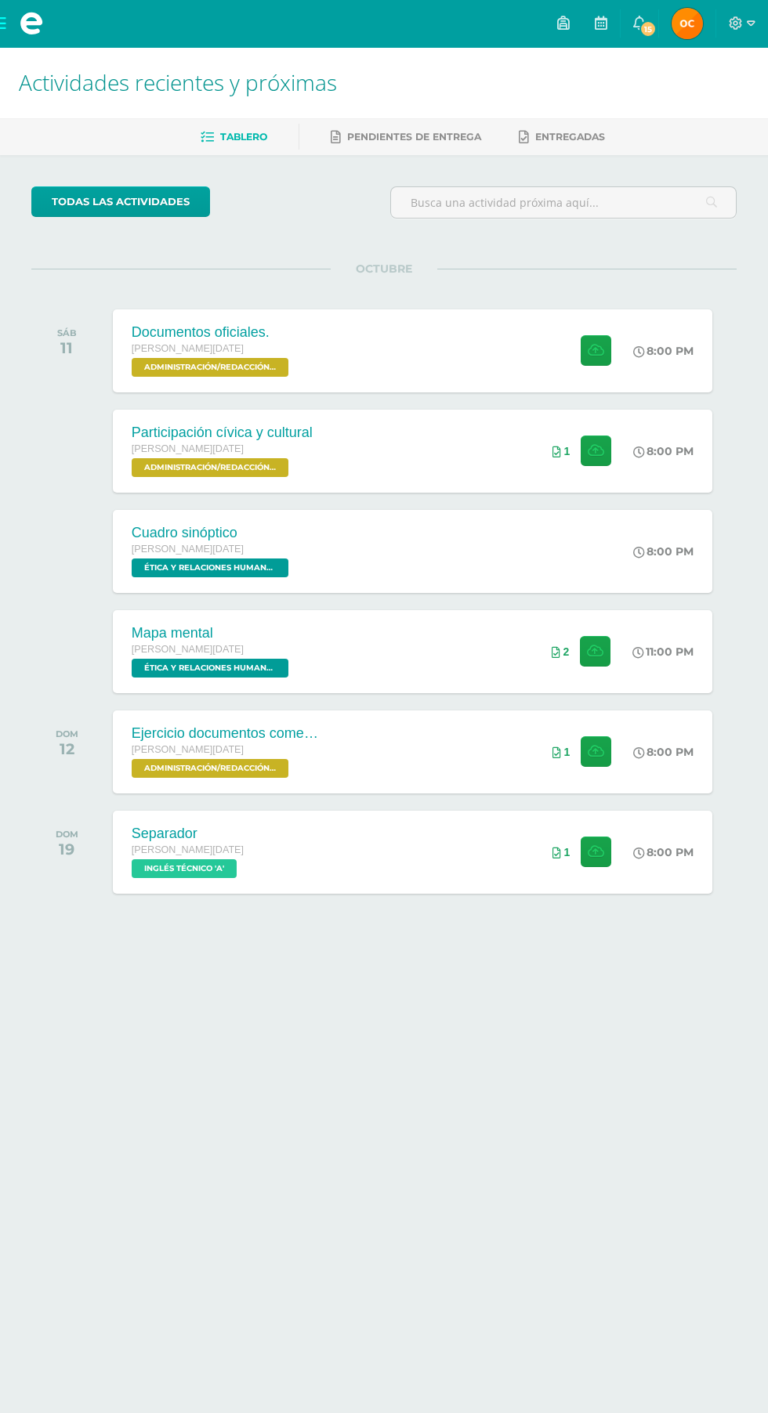 The image size is (768, 1413). I want to click on span: 2, so click(566, 652).